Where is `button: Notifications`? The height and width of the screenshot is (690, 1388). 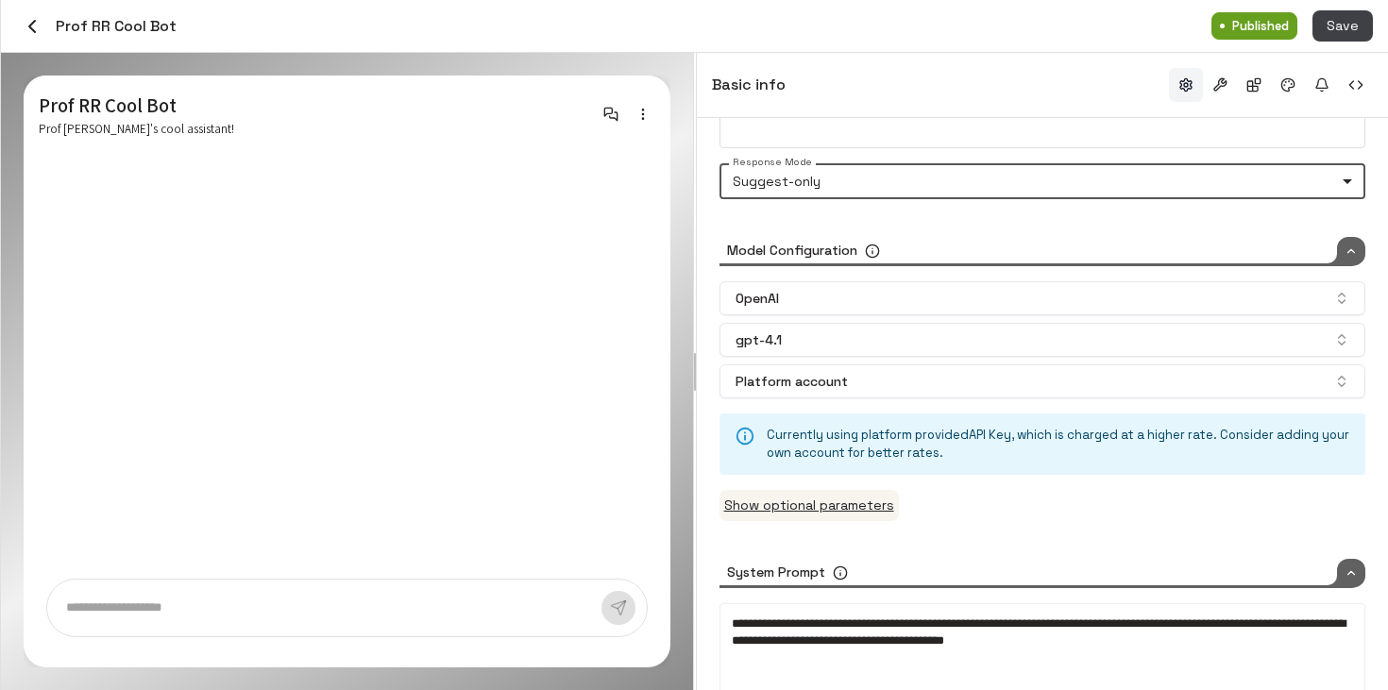
button: Notifications is located at coordinates (1322, 85).